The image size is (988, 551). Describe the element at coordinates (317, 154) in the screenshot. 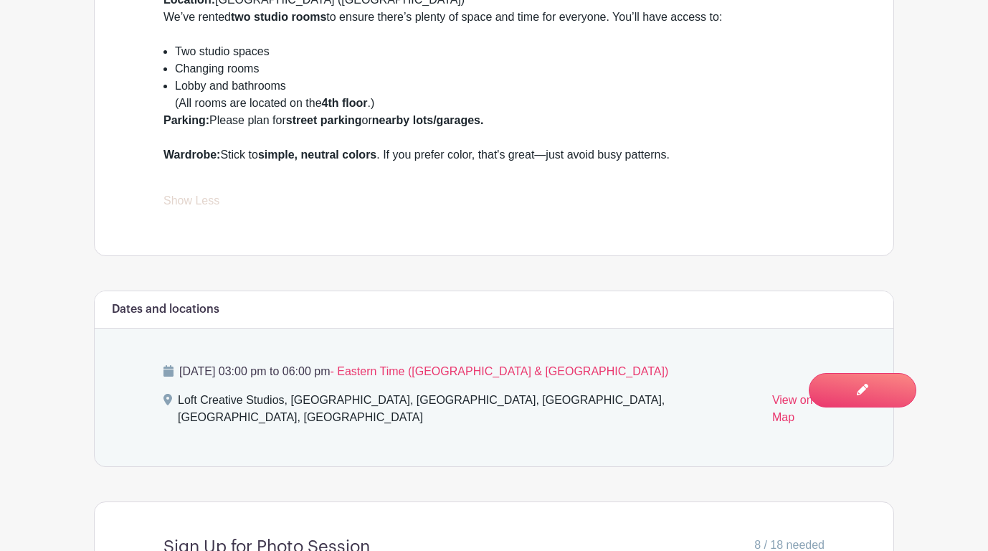

I see `strong: simple, neutral colors` at that location.